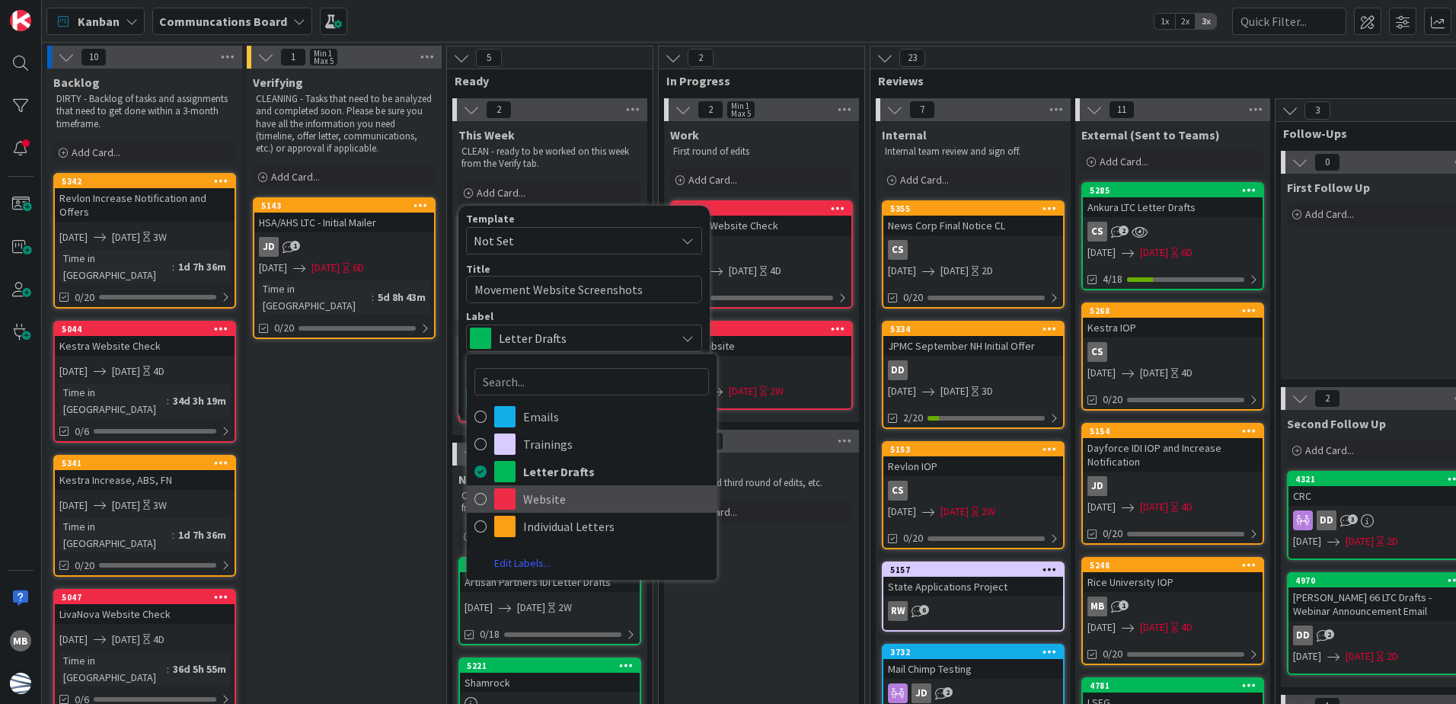 The width and height of the screenshot is (1456, 704). What do you see at coordinates (973, 152) in the screenshot?
I see `p: Internal team review and sign off.` at bounding box center [973, 152].